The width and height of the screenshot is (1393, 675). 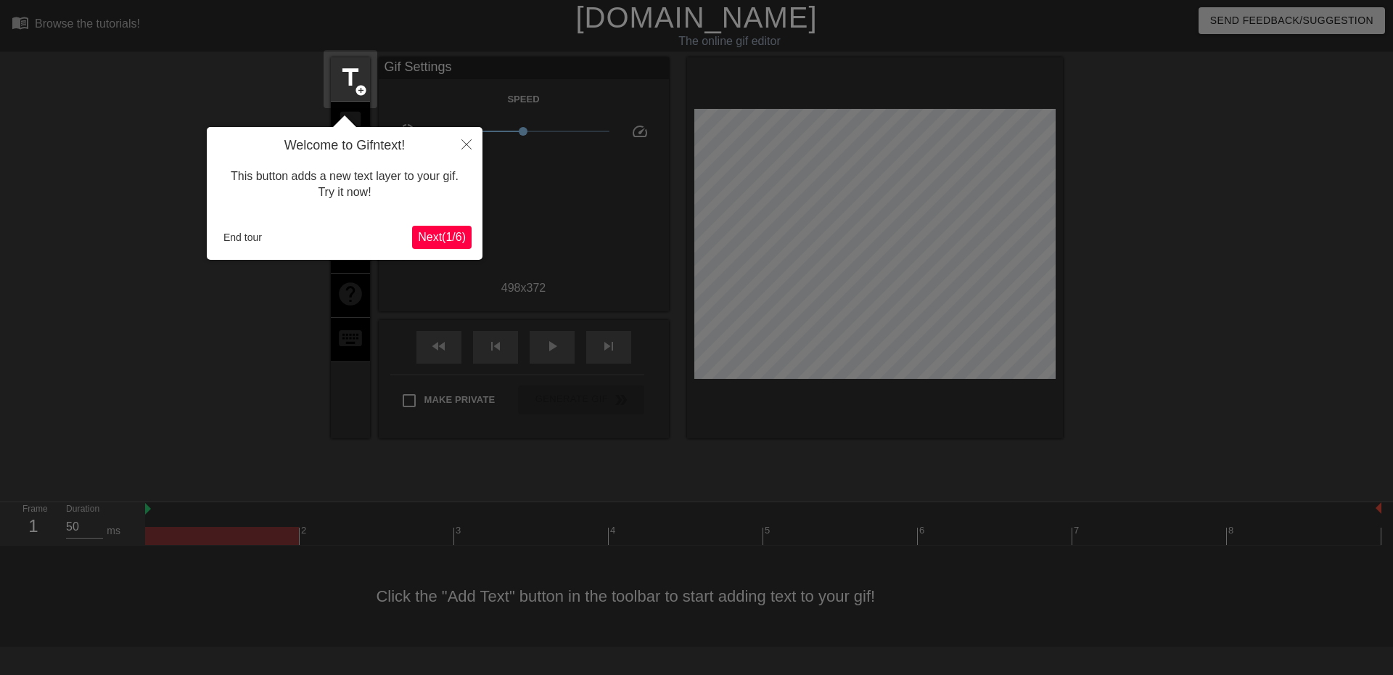 What do you see at coordinates (467, 144) in the screenshot?
I see `button: Close` at bounding box center [467, 144].